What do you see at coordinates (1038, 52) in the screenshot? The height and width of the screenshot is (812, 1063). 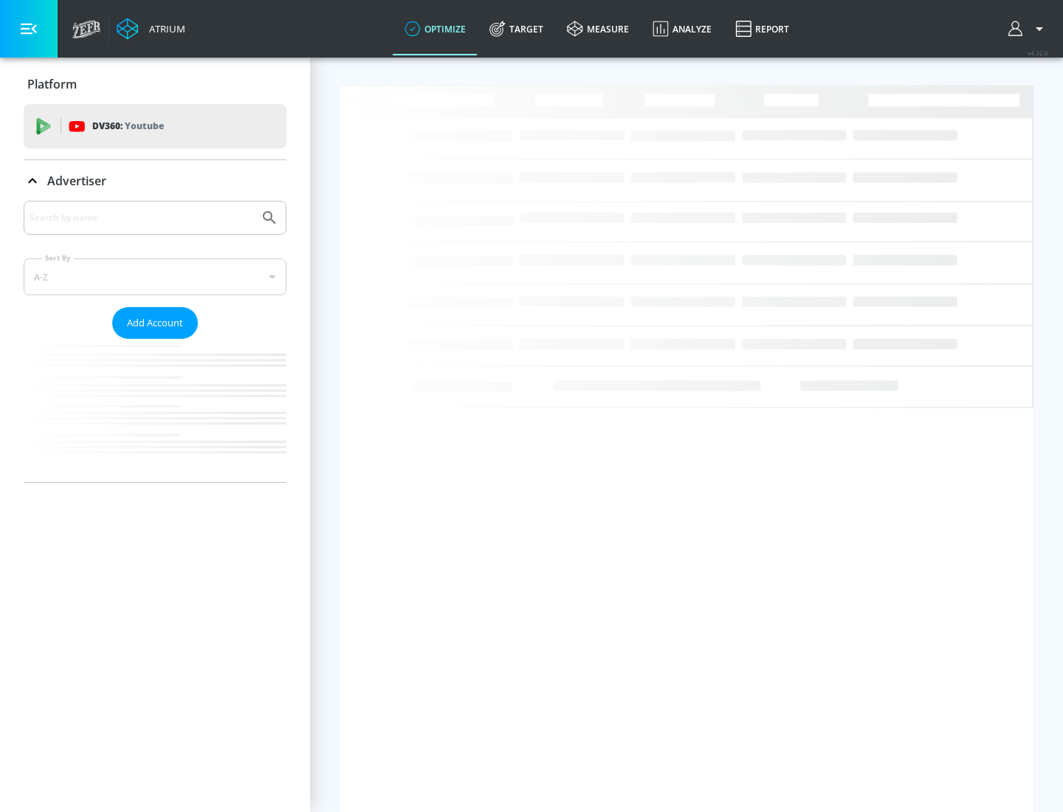 I see `span: v 4.32.0` at bounding box center [1038, 52].